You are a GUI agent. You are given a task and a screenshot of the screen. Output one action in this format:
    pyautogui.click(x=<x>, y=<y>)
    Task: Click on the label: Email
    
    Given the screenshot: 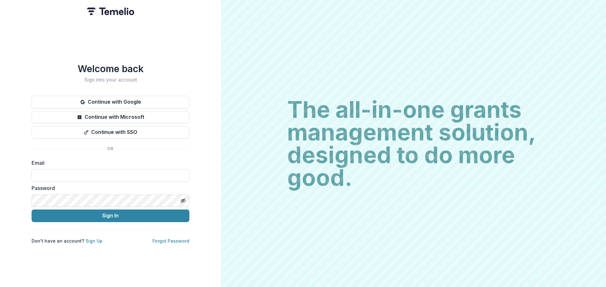 What is the action you would take?
    pyautogui.click(x=109, y=163)
    